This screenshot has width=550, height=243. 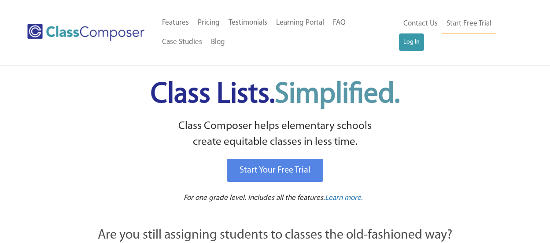 I want to click on img: Class Composer, so click(x=86, y=32).